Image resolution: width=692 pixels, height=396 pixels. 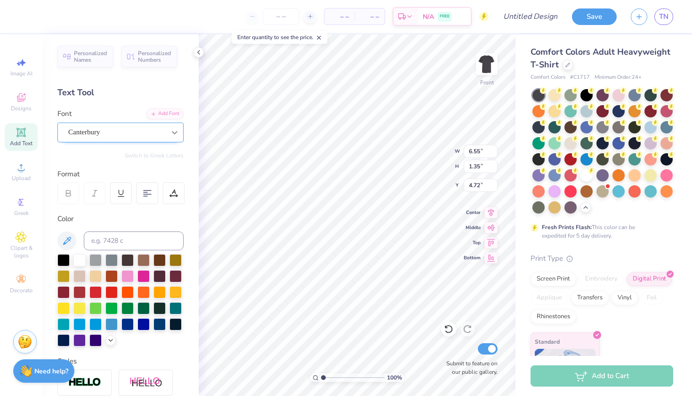 I want to click on span: Personalized Names, so click(x=90, y=57).